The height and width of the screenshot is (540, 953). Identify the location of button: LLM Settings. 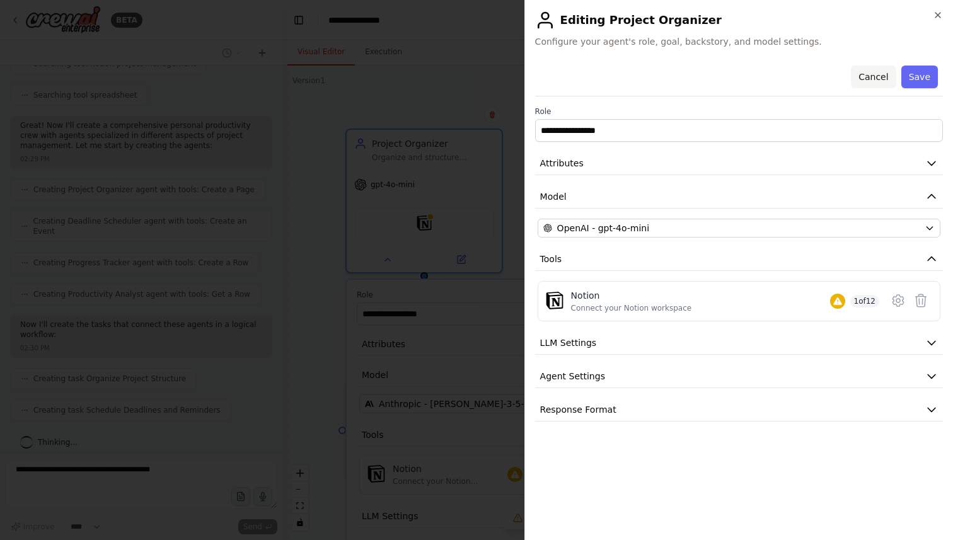
(739, 343).